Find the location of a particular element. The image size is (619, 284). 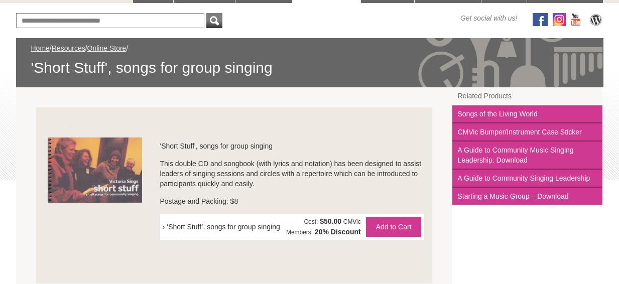

span: 'Short Stuff', songs for group singing is located at coordinates (310, 68).